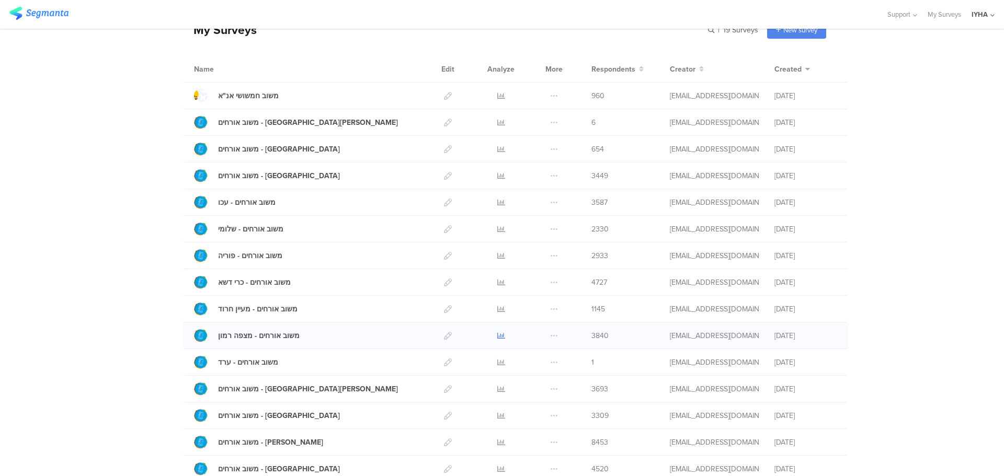 The height and width of the screenshot is (476, 1004). What do you see at coordinates (682, 69) in the screenshot?
I see `span: Creator` at bounding box center [682, 69].